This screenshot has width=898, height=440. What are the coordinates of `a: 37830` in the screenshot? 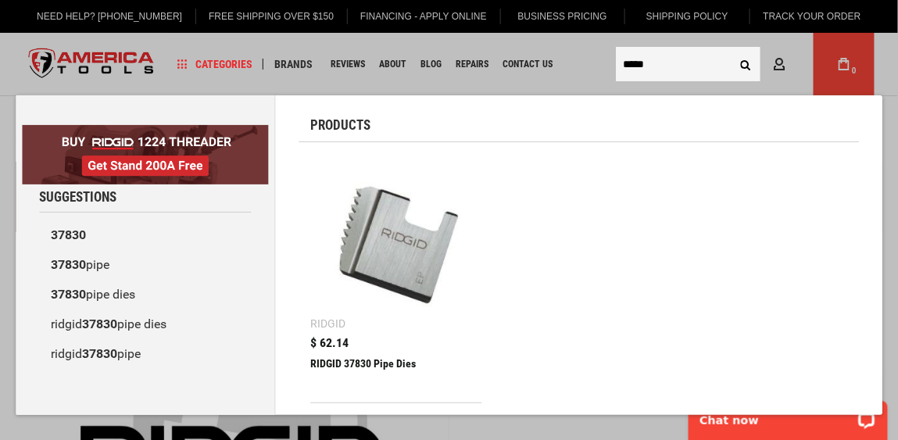 It's located at (145, 235).